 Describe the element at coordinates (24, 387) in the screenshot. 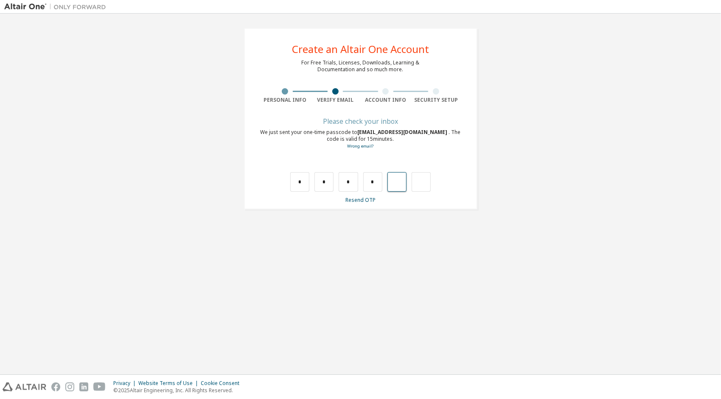

I see `img: altair_logo.svg` at that location.